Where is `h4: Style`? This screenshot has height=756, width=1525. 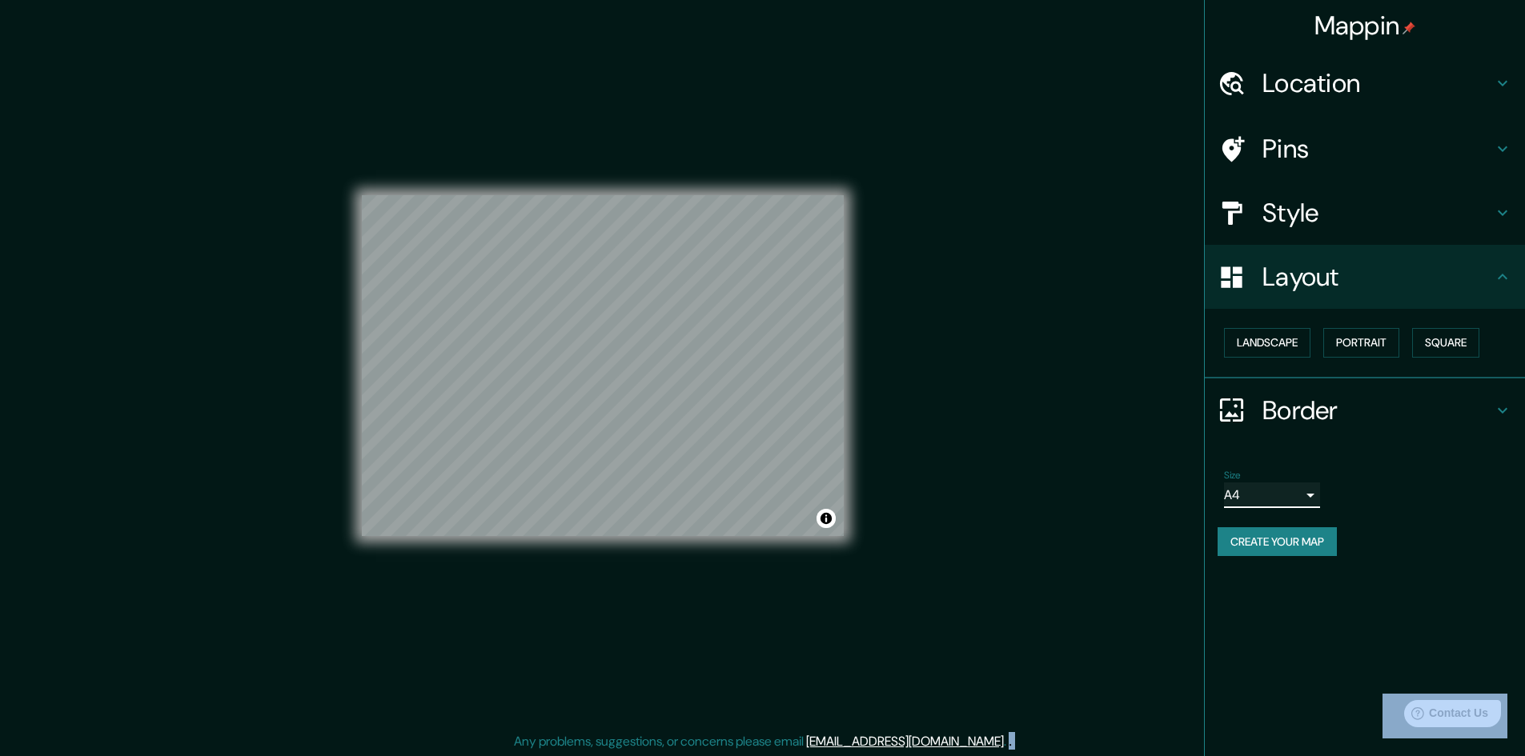
h4: Style is located at coordinates (1377, 213).